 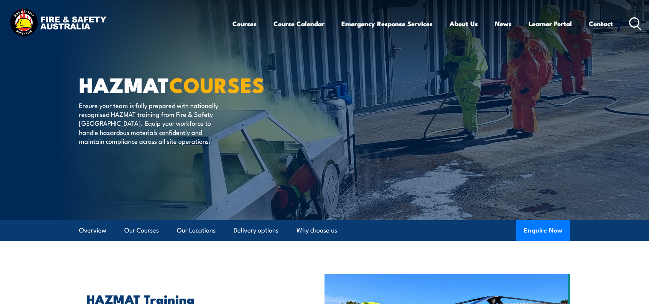 I want to click on button: Enquire Now, so click(x=543, y=230).